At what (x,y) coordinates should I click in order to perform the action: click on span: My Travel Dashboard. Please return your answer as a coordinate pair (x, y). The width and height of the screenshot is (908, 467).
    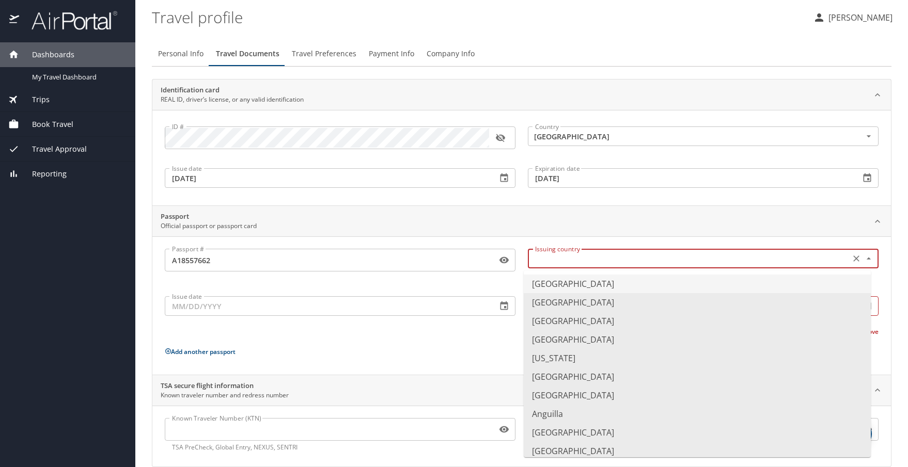
    Looking at the image, I should click on (77, 77).